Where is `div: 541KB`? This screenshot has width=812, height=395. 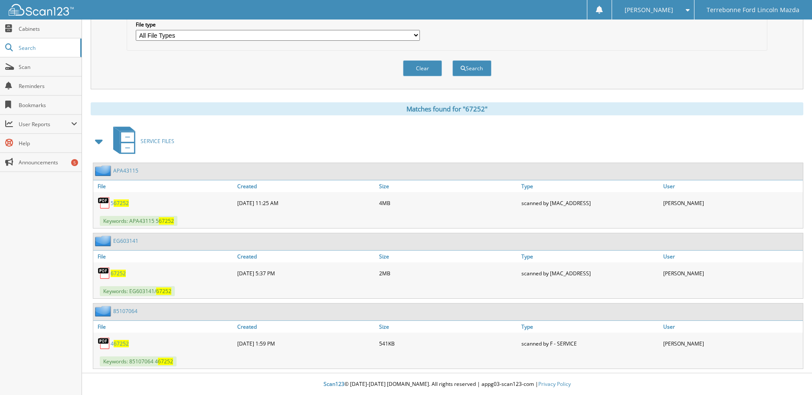
div: 541KB is located at coordinates (448, 343).